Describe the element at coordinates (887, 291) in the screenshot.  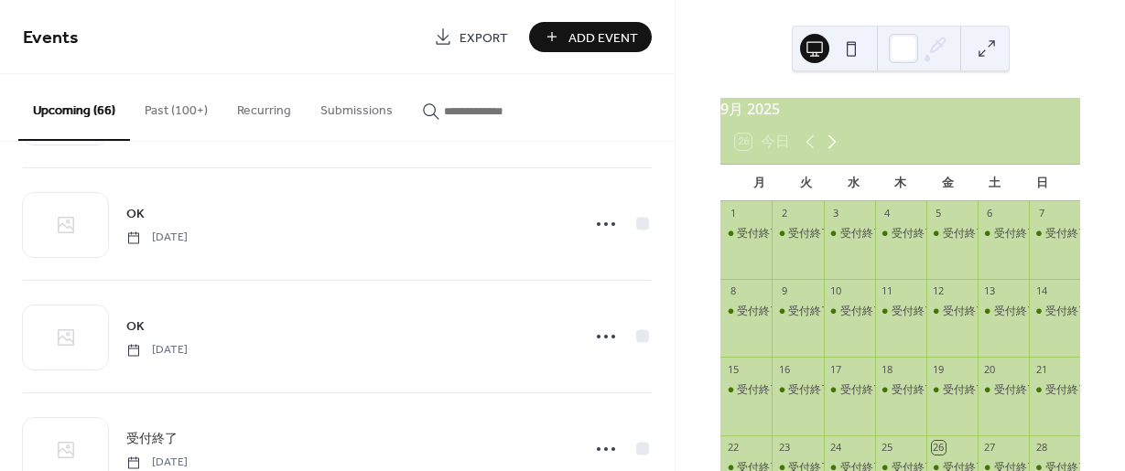
I see `div: 11` at that location.